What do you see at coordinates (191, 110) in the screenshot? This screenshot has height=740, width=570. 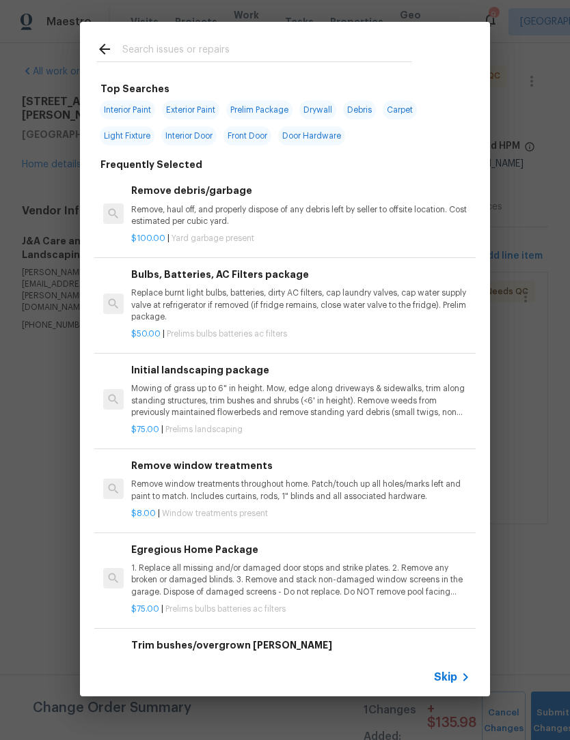 I see `span: Exterior Paint` at bounding box center [191, 110].